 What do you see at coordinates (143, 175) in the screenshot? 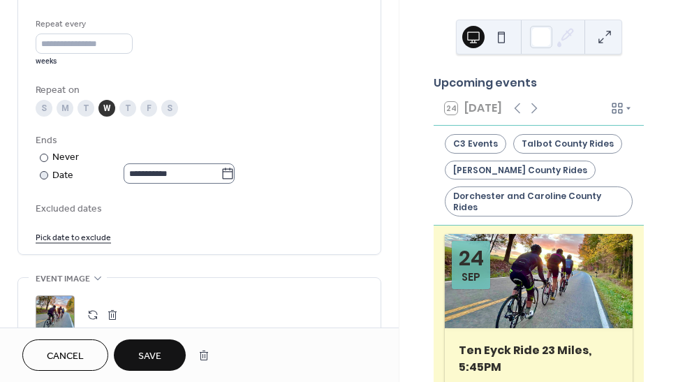
I see `div: Date` at bounding box center [143, 175].